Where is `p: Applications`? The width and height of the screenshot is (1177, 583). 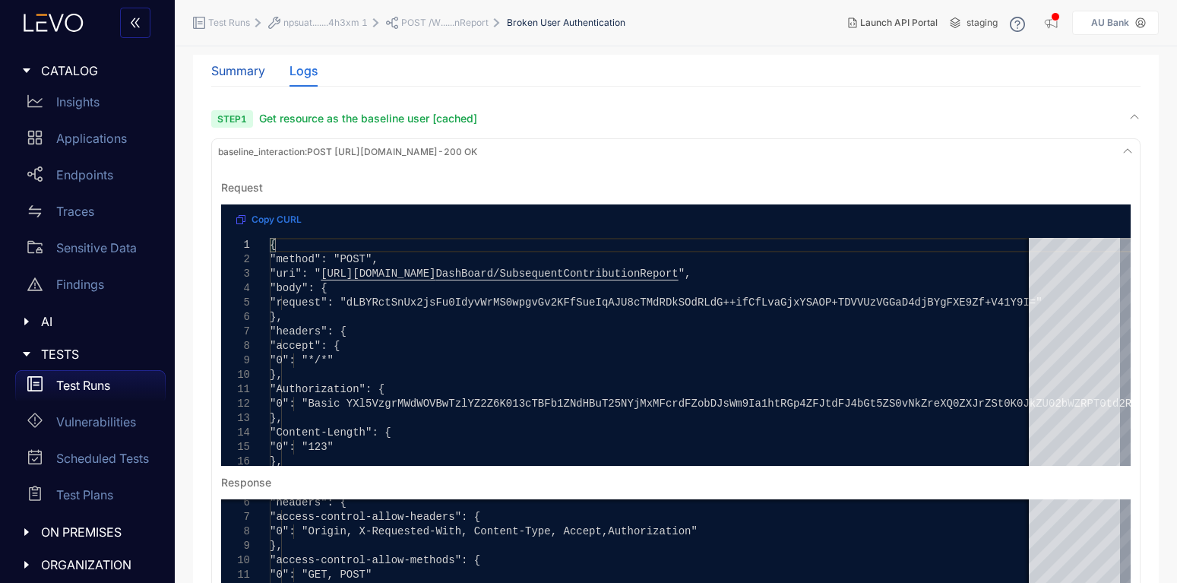 p: Applications is located at coordinates (91, 138).